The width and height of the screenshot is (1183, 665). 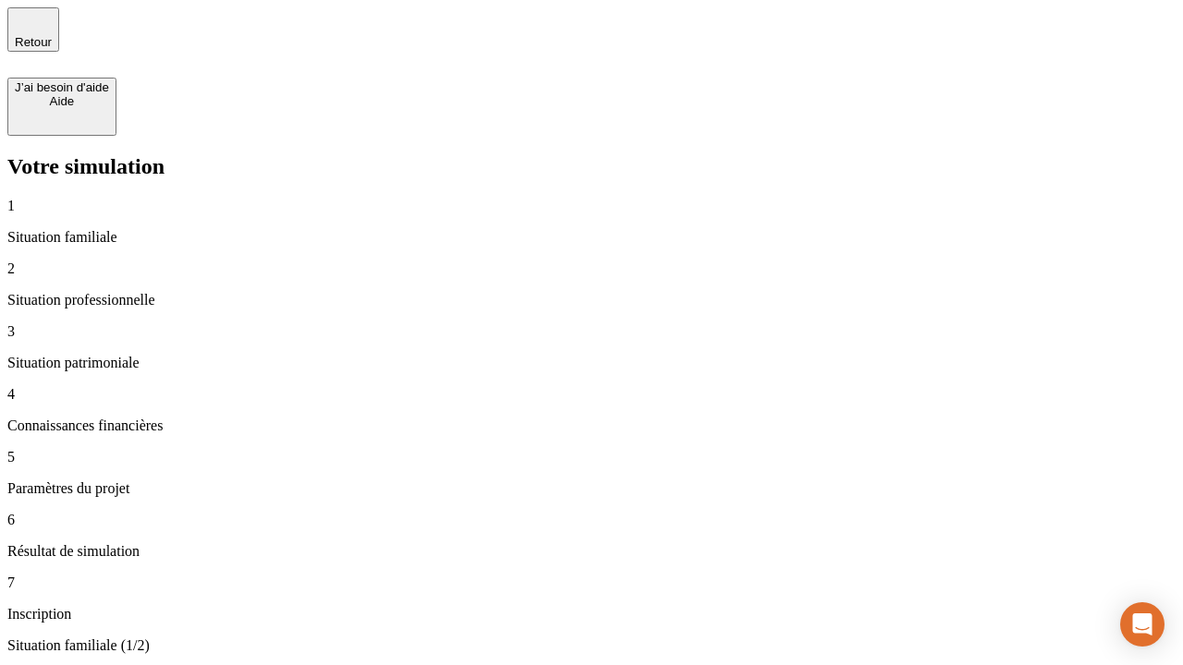 What do you see at coordinates (62, 101) in the screenshot?
I see `div: Aide` at bounding box center [62, 101].